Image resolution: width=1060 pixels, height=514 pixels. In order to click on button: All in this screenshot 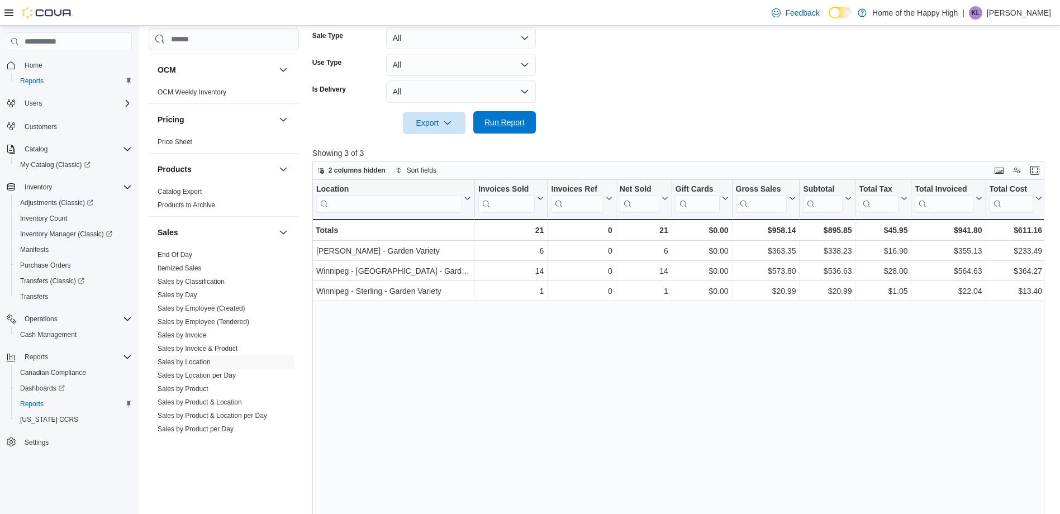, I will do `click(461, 92)`.